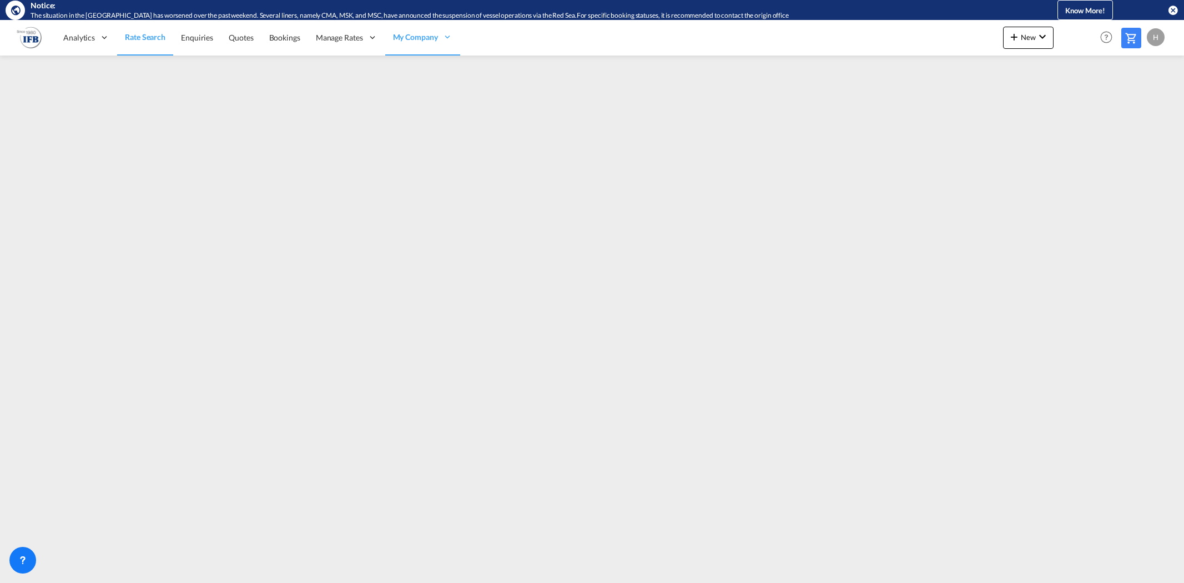 Image resolution: width=1184 pixels, height=583 pixels. What do you see at coordinates (145, 37) in the screenshot?
I see `a: Rate Search` at bounding box center [145, 37].